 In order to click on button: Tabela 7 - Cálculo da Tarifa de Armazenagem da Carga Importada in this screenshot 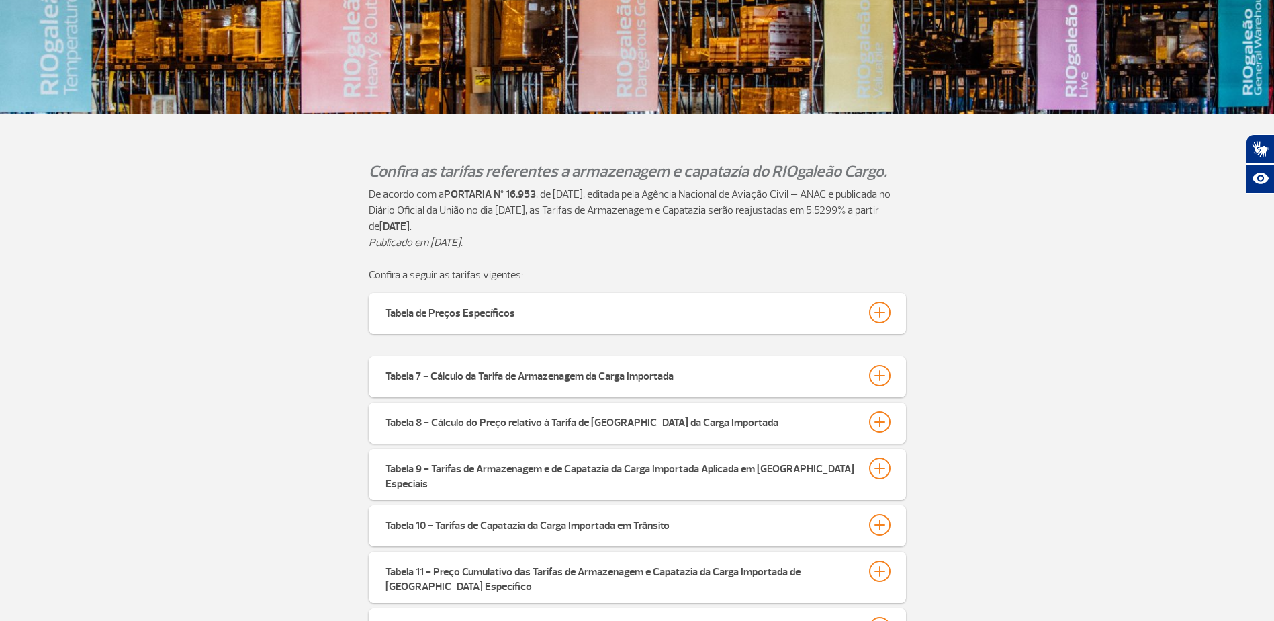, I will do `click(637, 375)`.